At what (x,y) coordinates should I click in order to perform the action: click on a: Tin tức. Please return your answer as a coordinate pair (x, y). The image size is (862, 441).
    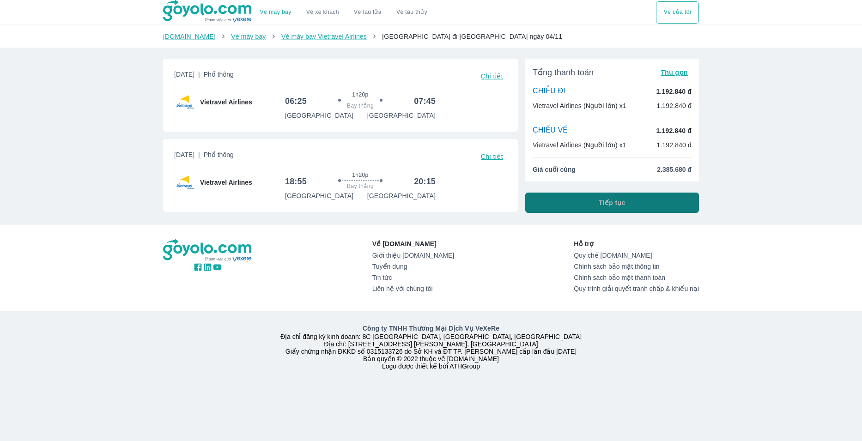
    Looking at the image, I should click on (413, 278).